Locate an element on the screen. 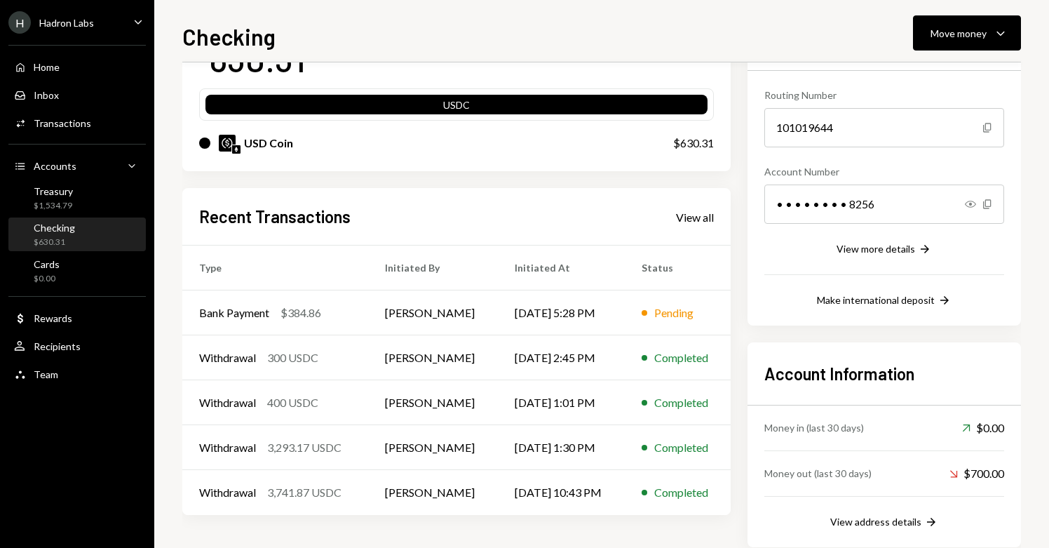 The height and width of the screenshot is (548, 1049). div: 3,741.87 USDC is located at coordinates (304, 492).